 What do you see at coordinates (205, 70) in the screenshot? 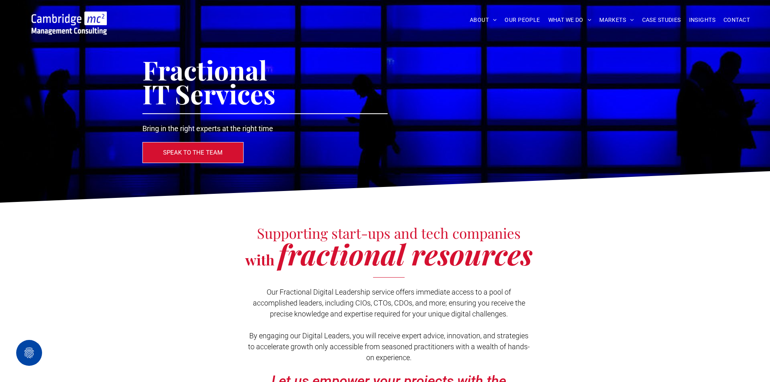
I see `span: Fractional` at bounding box center [205, 70].